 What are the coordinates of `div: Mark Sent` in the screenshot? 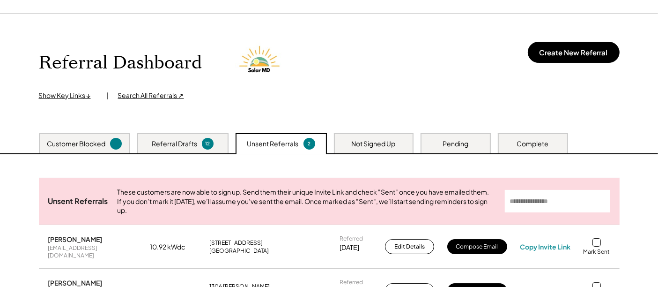 It's located at (596, 251).